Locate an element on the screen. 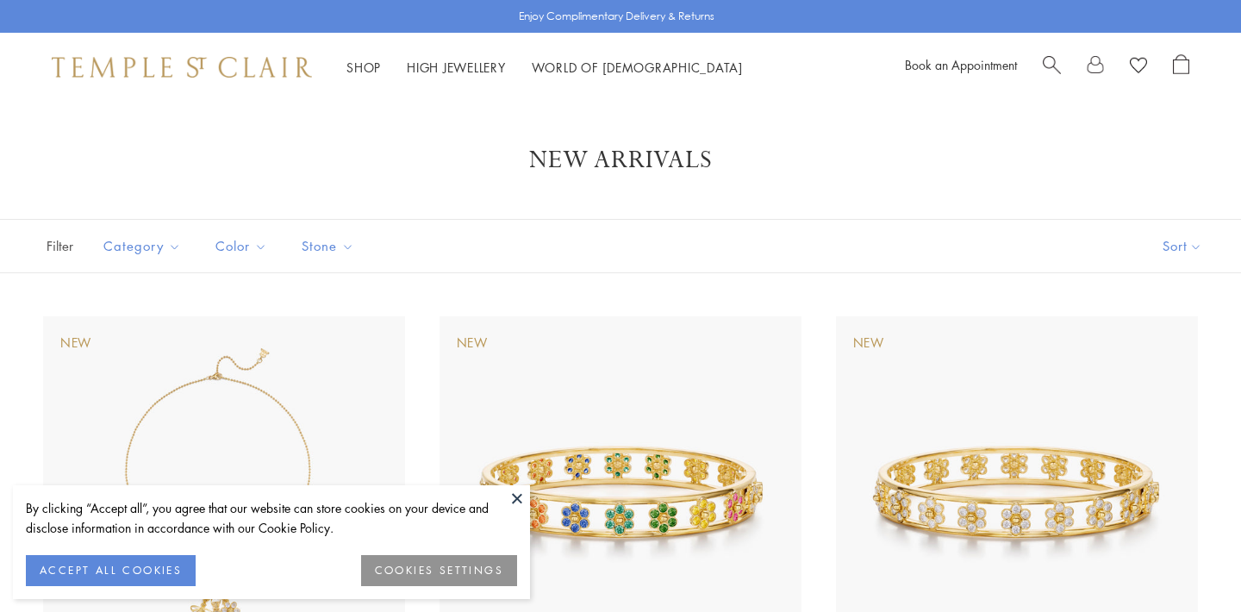 Image resolution: width=1241 pixels, height=612 pixels. a: High JewelleryHigh Jewellery is located at coordinates (456, 67).